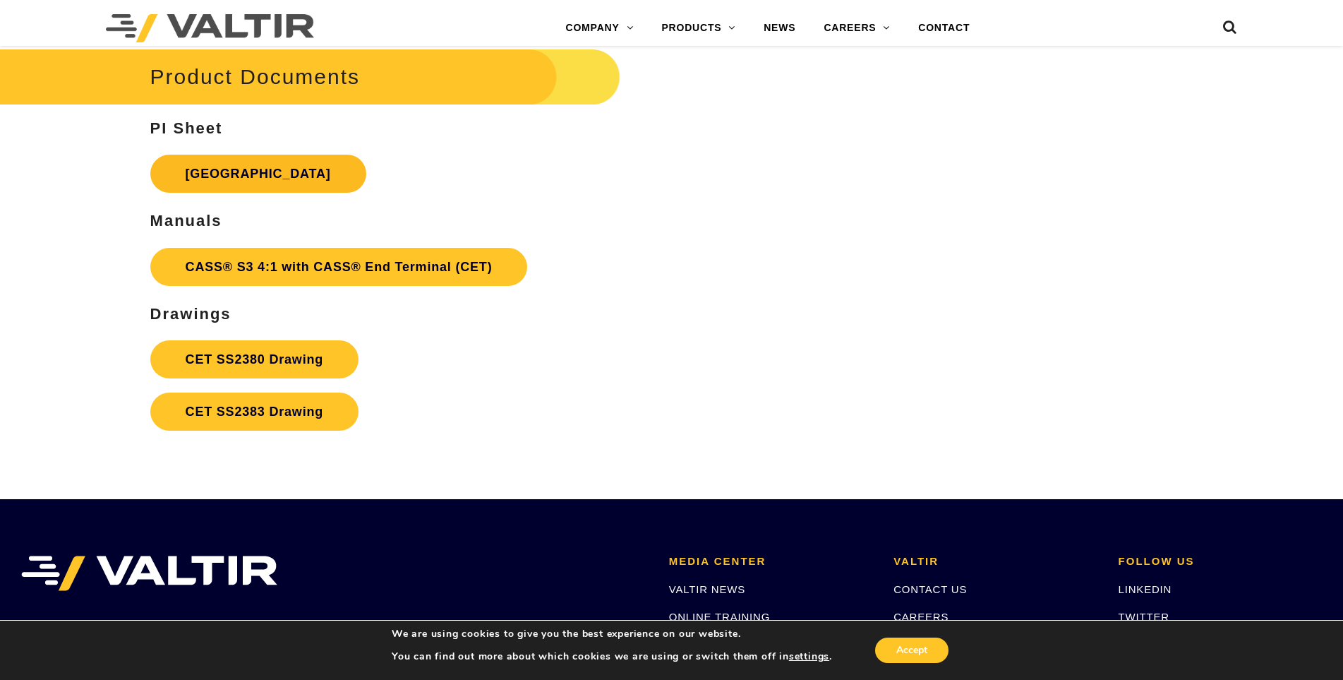 This screenshot has width=1343, height=680. Describe the element at coordinates (1144, 616) in the screenshot. I see `a: TWITTER` at that location.